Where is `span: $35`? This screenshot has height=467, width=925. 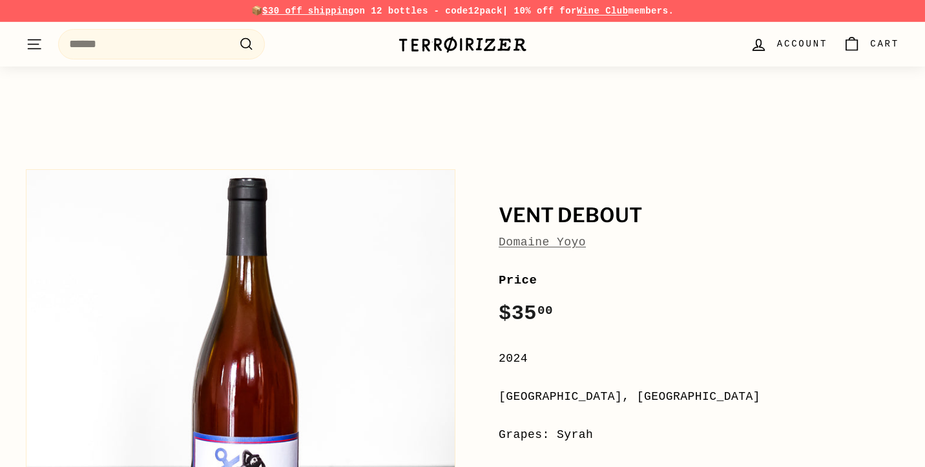
span: $35 is located at coordinates (526, 313).